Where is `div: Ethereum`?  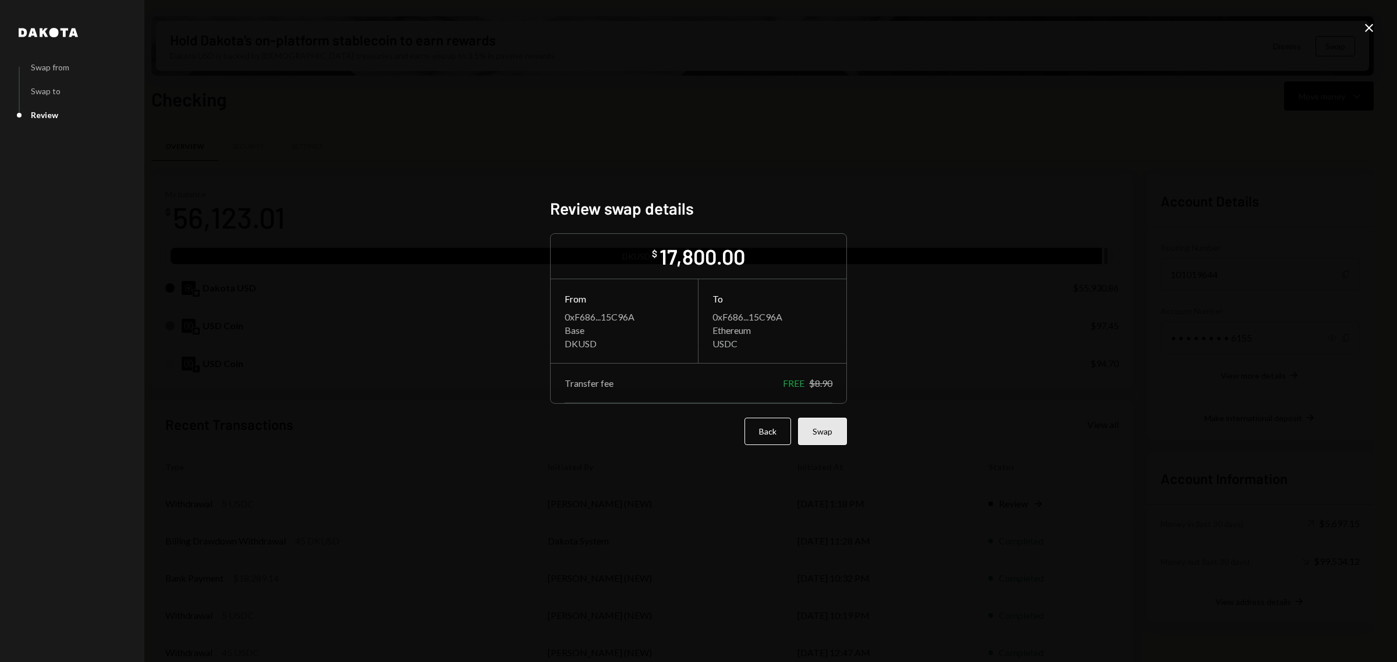 div: Ethereum is located at coordinates (772, 330).